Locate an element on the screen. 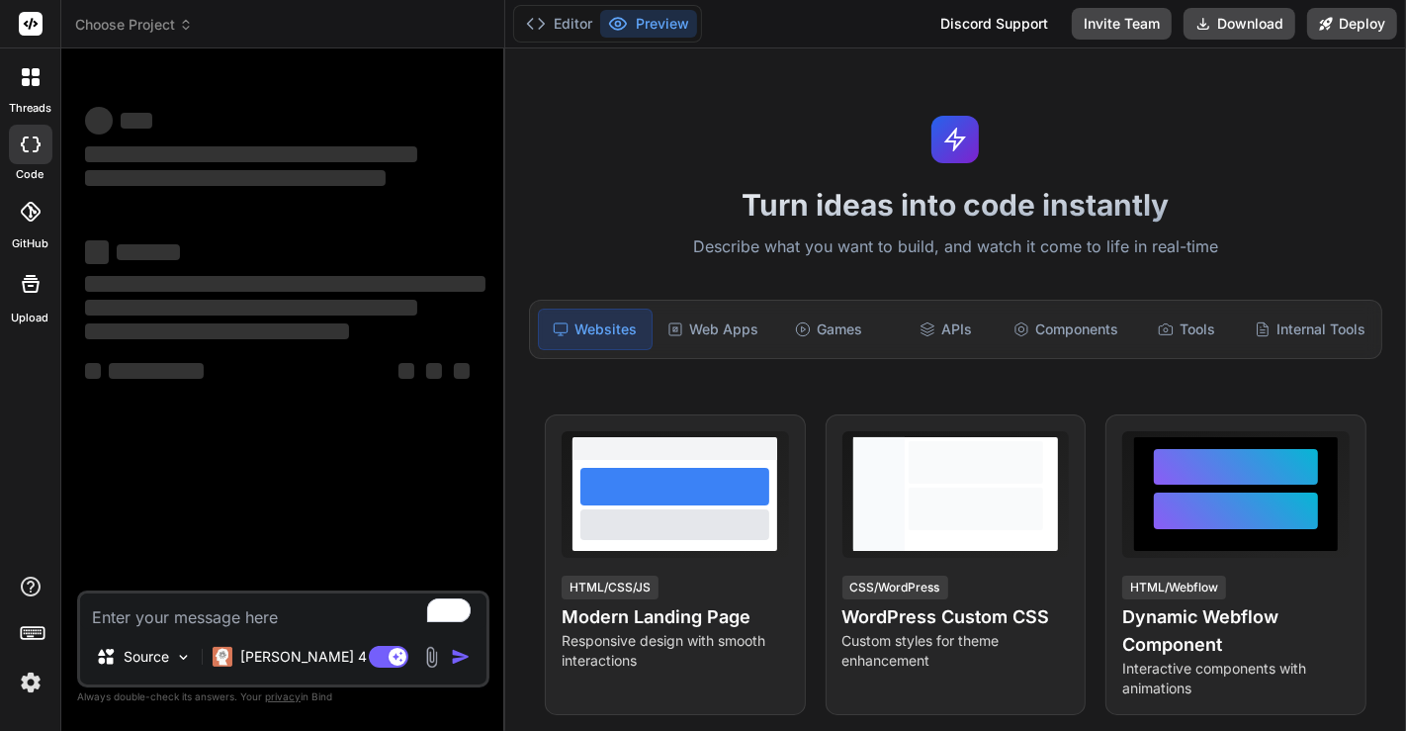  label: Upload is located at coordinates (31, 317).